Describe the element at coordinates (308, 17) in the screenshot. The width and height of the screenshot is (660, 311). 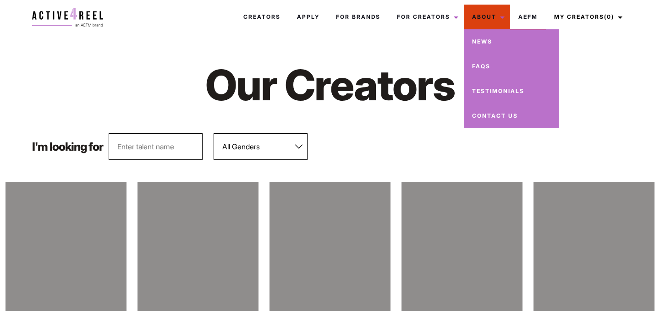
I see `a: Apply` at that location.